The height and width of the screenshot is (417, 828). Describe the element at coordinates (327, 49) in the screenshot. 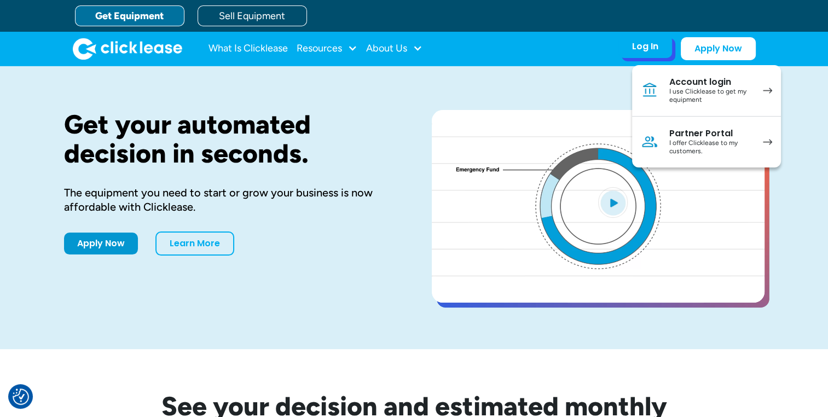

I see `div: Resources` at that location.